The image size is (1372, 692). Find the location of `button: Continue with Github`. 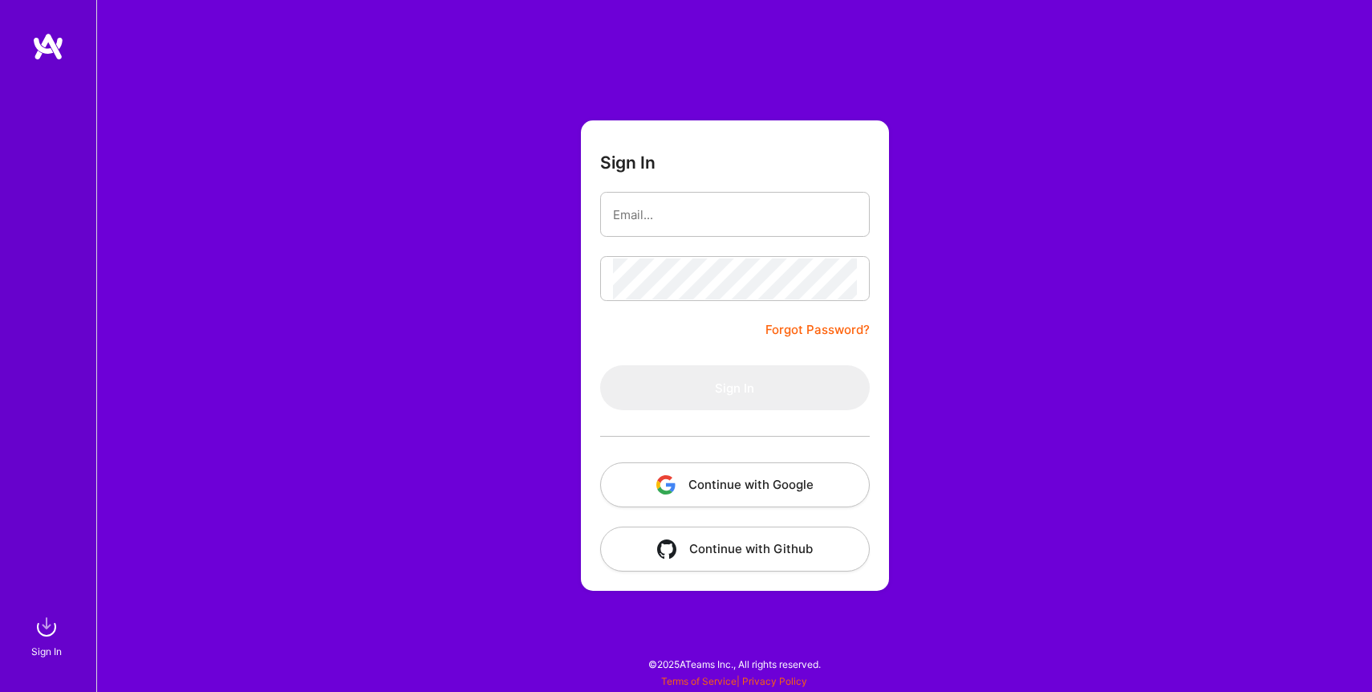

button: Continue with Github is located at coordinates (735, 549).